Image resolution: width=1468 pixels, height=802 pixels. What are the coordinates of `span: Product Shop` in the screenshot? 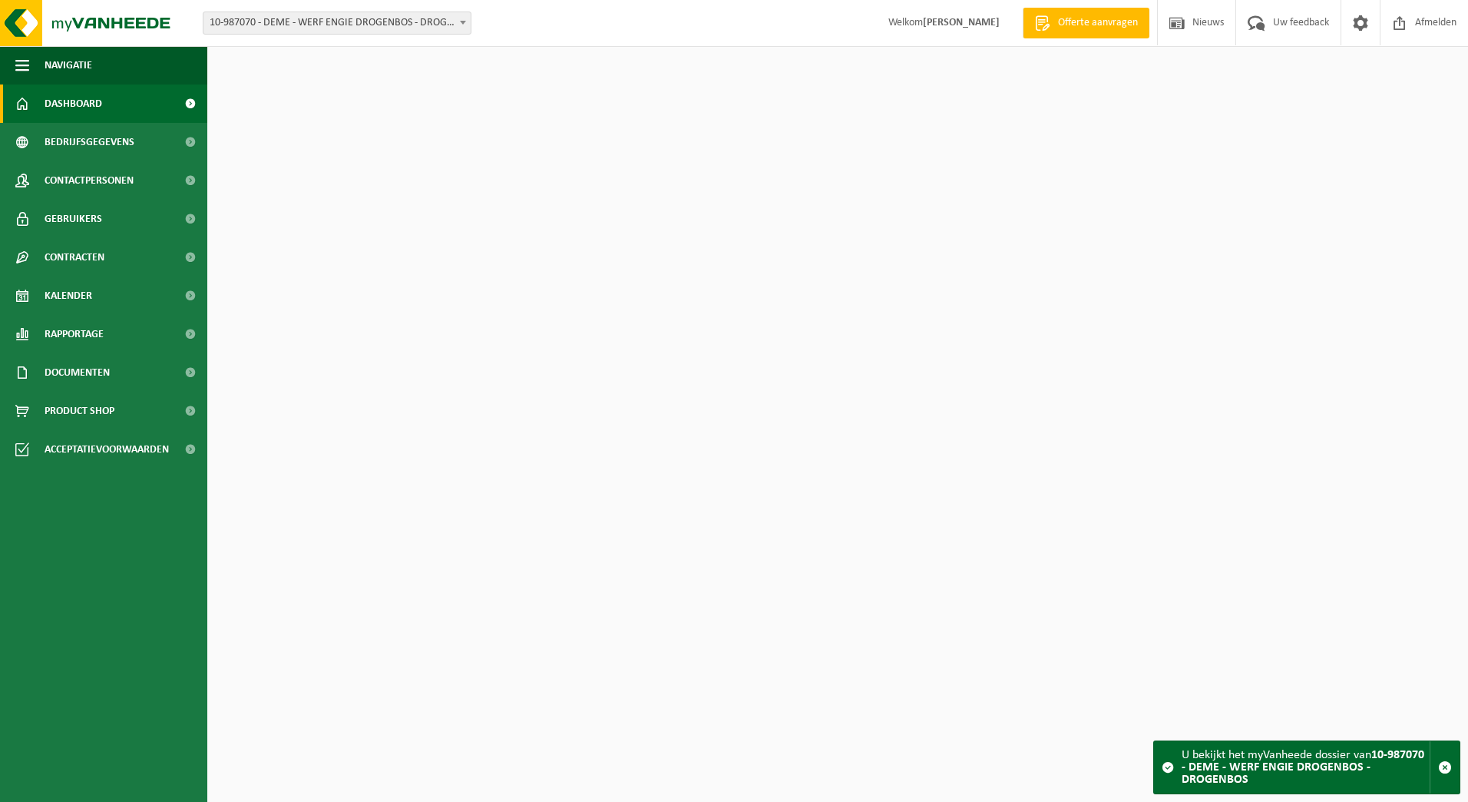 It's located at (79, 411).